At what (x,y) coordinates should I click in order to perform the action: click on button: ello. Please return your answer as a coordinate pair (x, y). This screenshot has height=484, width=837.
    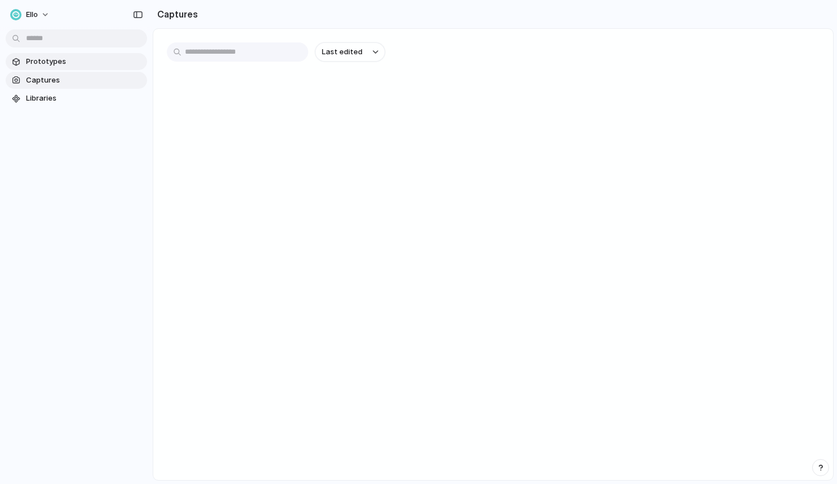
    Looking at the image, I should click on (31, 15).